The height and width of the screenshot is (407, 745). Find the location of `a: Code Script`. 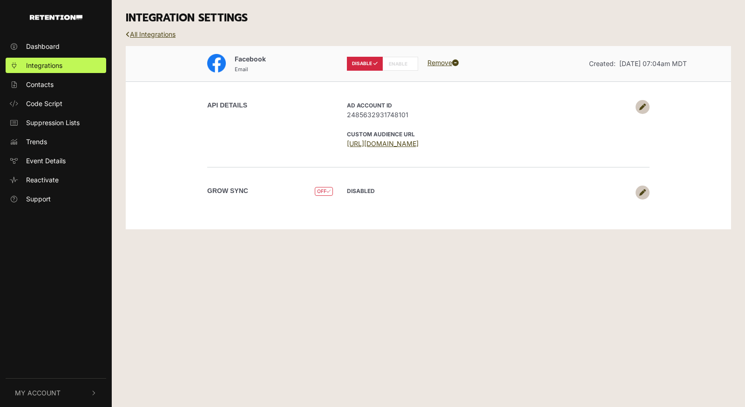

a: Code Script is located at coordinates (56, 103).